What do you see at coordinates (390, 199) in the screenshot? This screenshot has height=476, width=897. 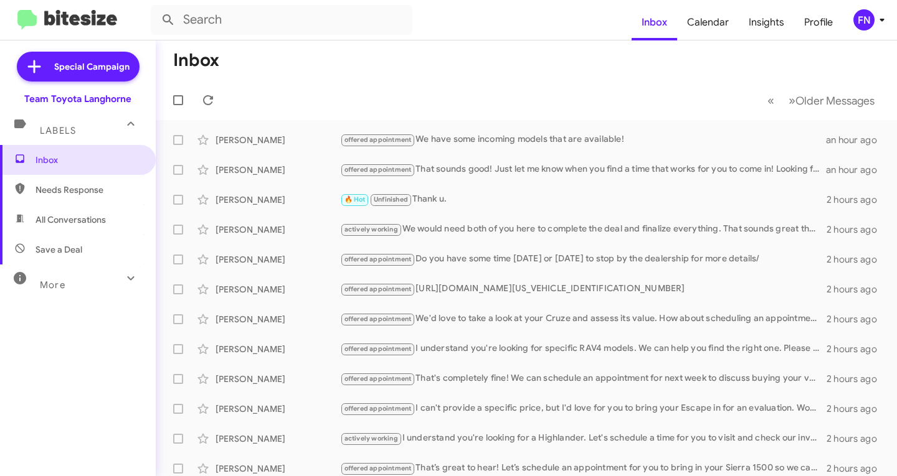 I see `span: Unfinished` at bounding box center [390, 199].